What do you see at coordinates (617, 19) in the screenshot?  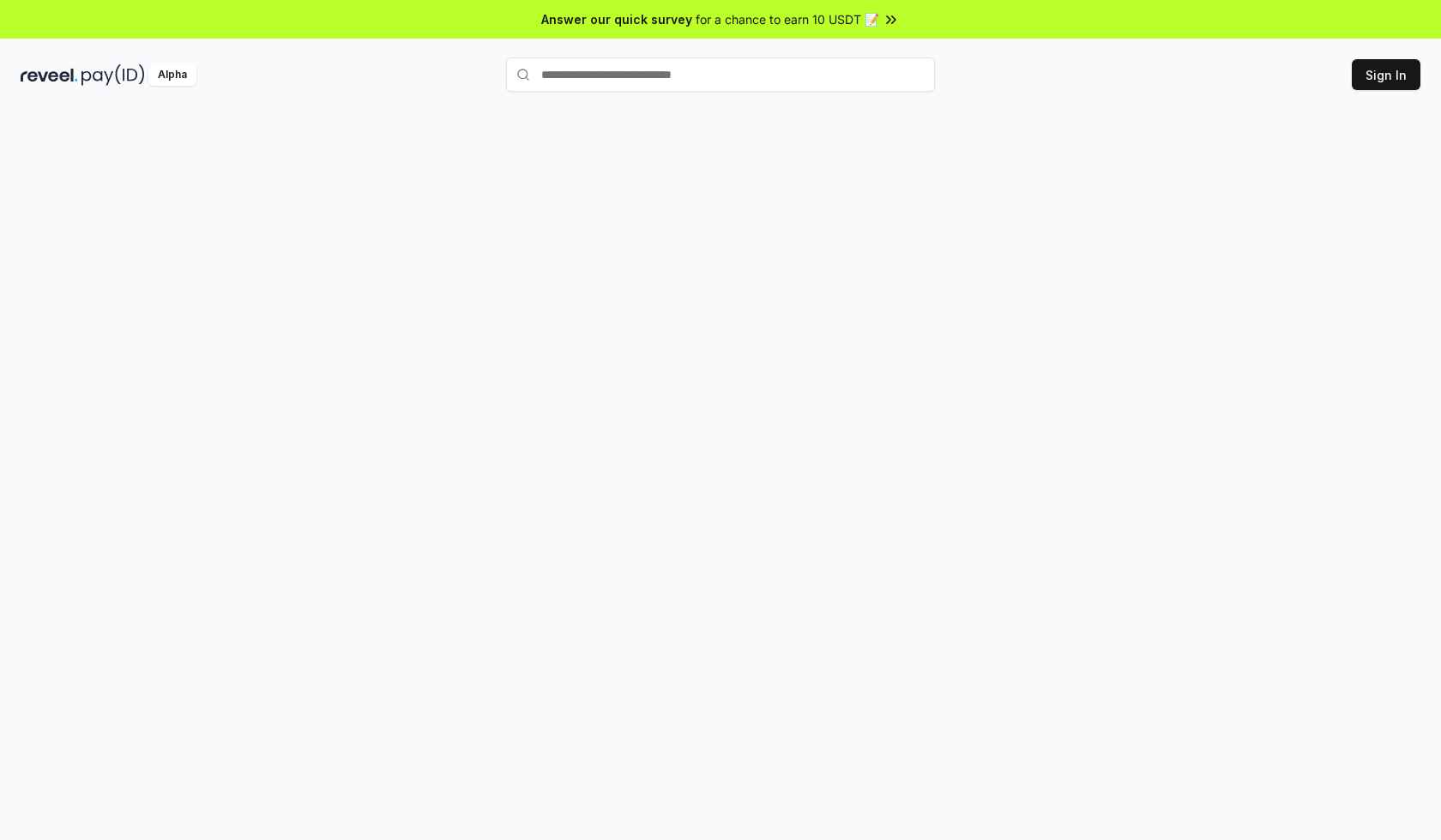 I see `span: Answer our quick survey` at bounding box center [617, 19].